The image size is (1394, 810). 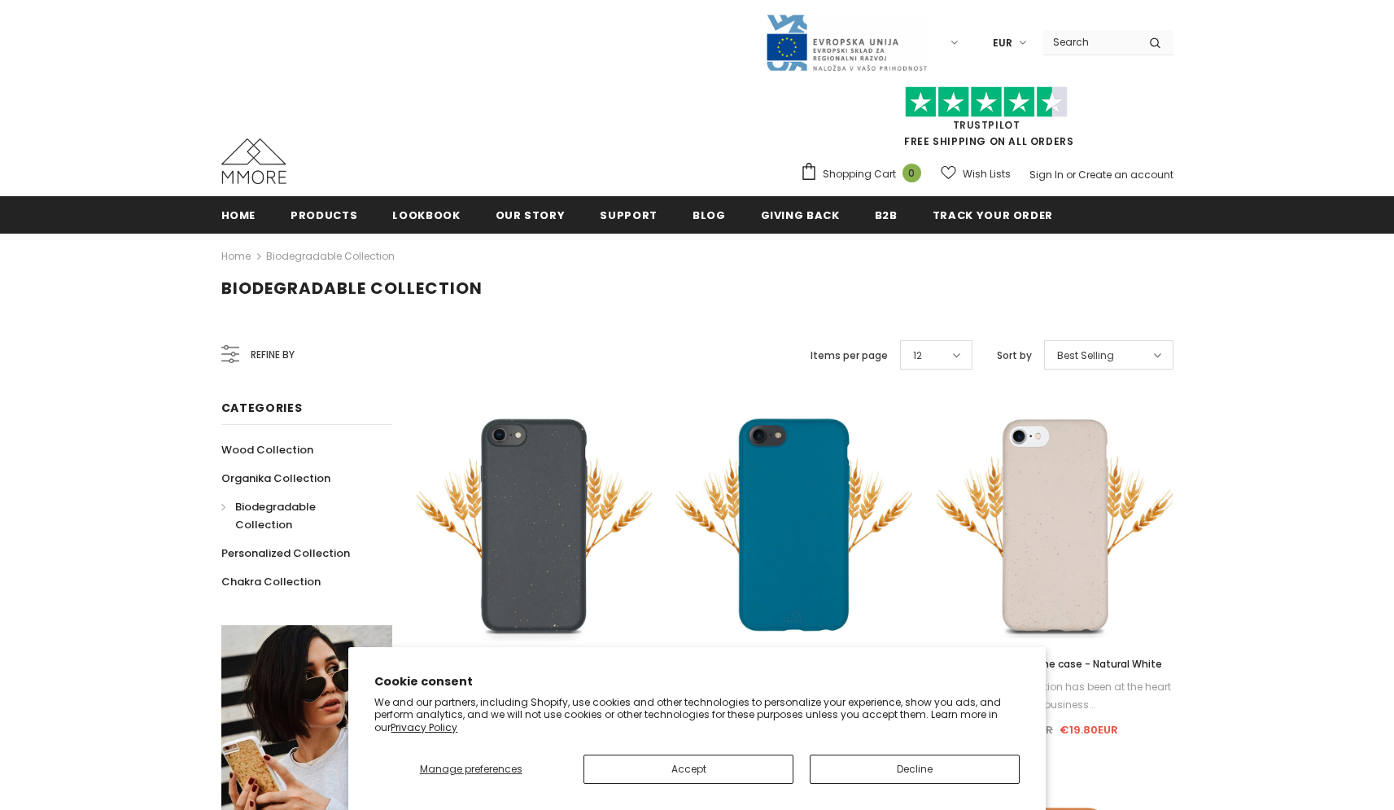 What do you see at coordinates (267, 449) in the screenshot?
I see `a: Wood Collection` at bounding box center [267, 449].